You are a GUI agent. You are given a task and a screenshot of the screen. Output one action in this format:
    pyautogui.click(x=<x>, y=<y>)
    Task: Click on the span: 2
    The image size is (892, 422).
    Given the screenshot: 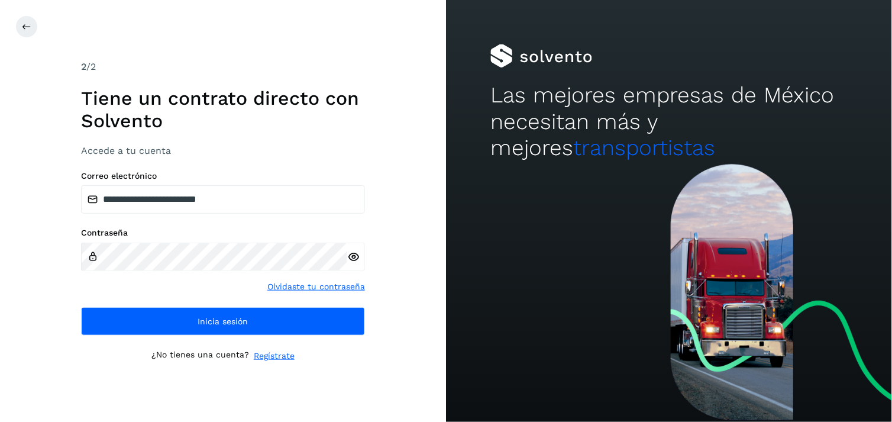 What is the action you would take?
    pyautogui.click(x=83, y=66)
    